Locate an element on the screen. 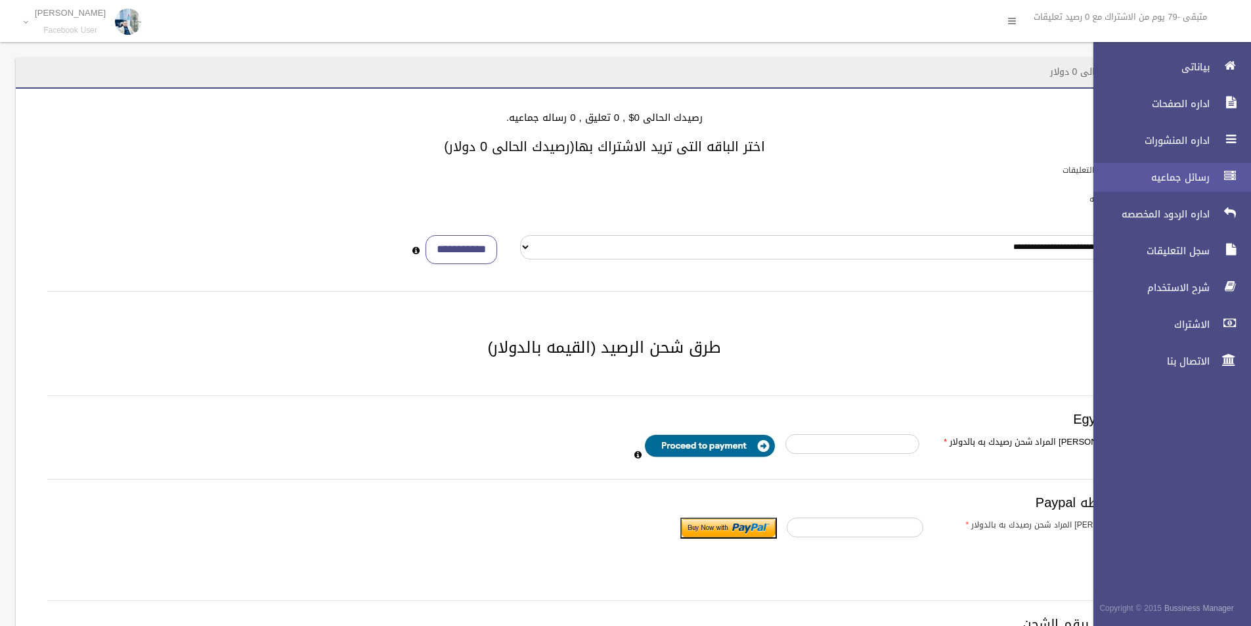 The image size is (1251, 626). h3: Egypt payment is located at coordinates (604, 419).